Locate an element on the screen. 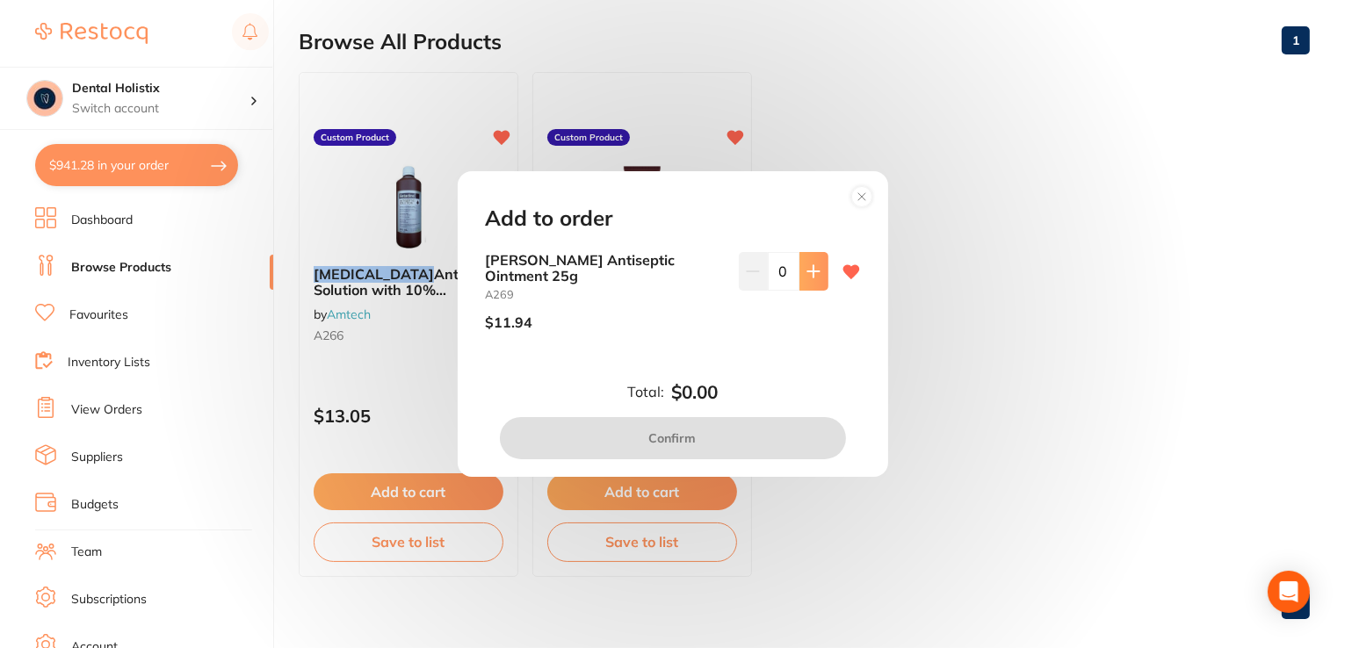  b: $0.00 is located at coordinates (694, 393).